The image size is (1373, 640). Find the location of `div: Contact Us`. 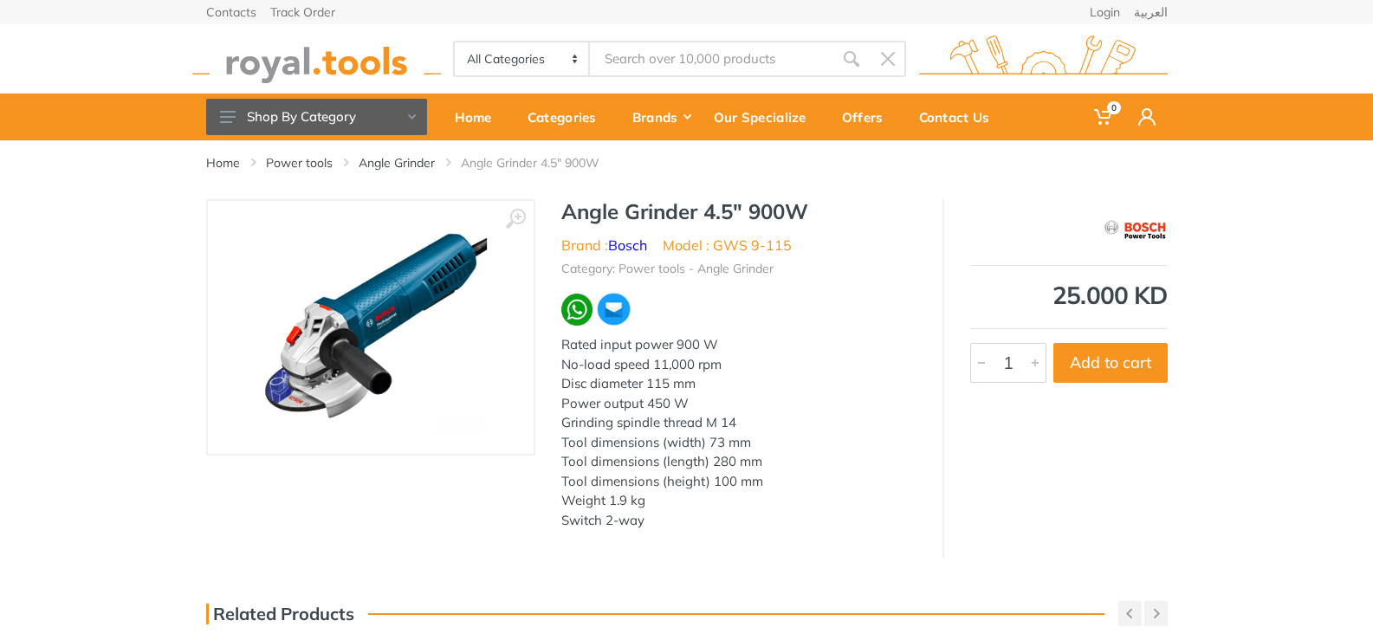

div: Contact Us is located at coordinates (960, 117).